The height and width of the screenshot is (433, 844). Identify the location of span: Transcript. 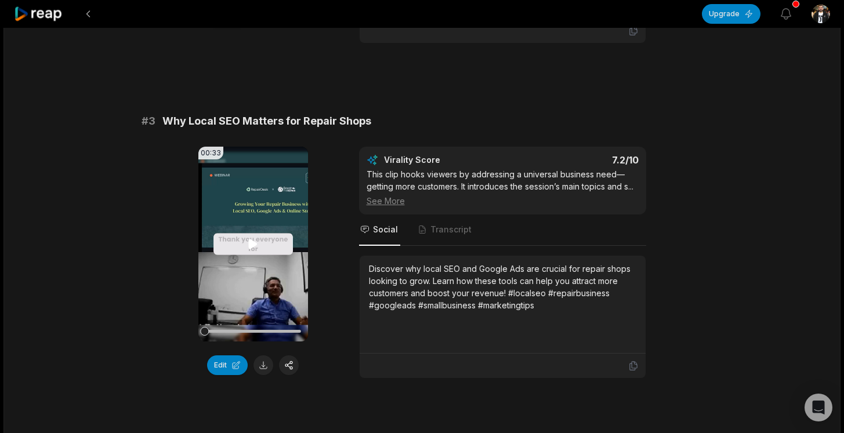
(451, 230).